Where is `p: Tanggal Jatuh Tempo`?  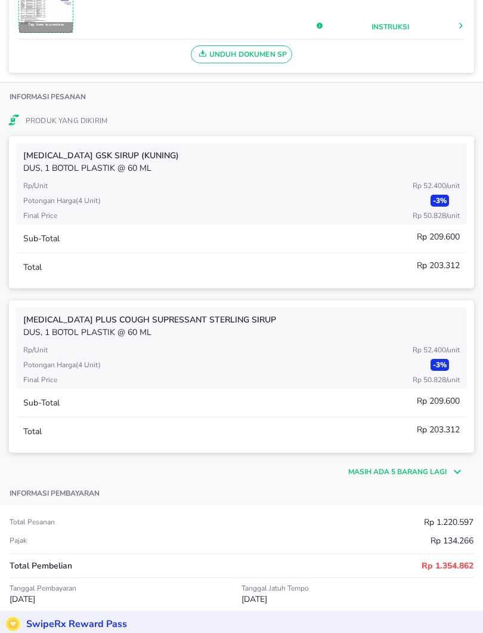
p: Tanggal Jatuh Tempo is located at coordinates (358, 588).